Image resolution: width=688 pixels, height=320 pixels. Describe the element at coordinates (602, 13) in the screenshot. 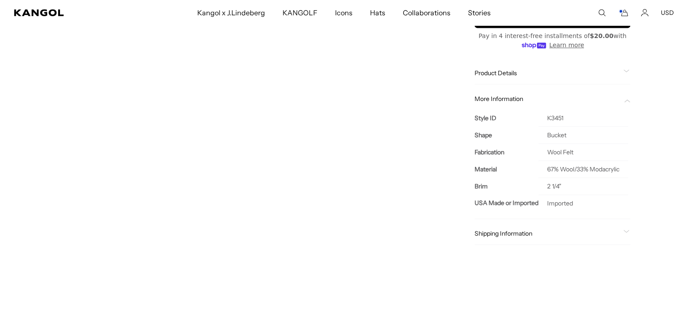

I see `summary: Search here` at that location.